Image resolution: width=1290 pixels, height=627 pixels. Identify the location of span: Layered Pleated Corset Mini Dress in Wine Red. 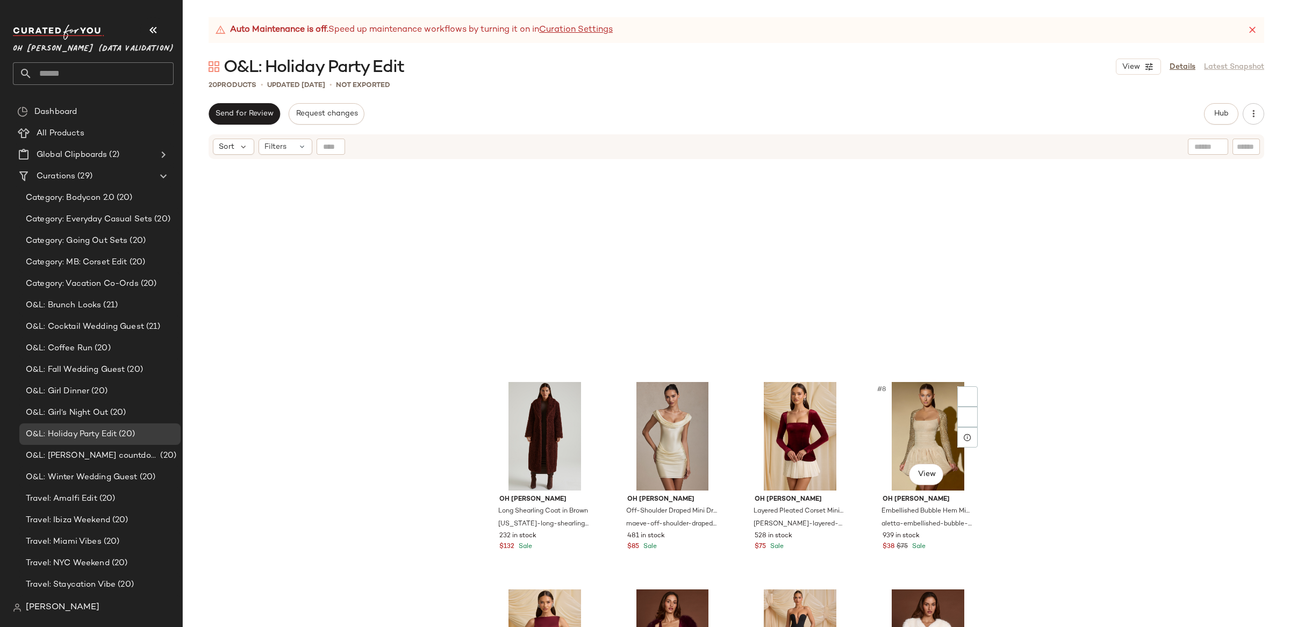
(799, 512).